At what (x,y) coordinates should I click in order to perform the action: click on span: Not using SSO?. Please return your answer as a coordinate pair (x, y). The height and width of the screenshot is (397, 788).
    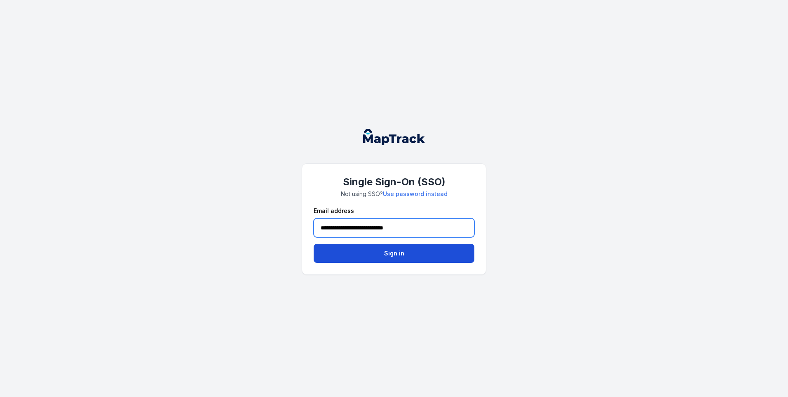
    Looking at the image, I should click on (394, 193).